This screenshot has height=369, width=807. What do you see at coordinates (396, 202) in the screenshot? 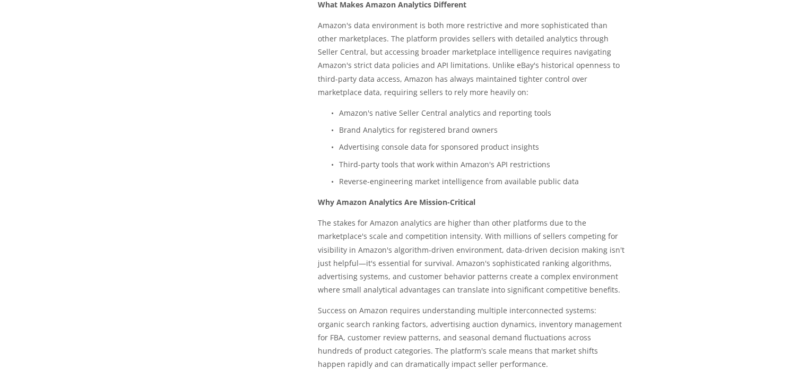
I see `strong: Why Amazon Analytics Are Mission-Critical` at bounding box center [396, 202].